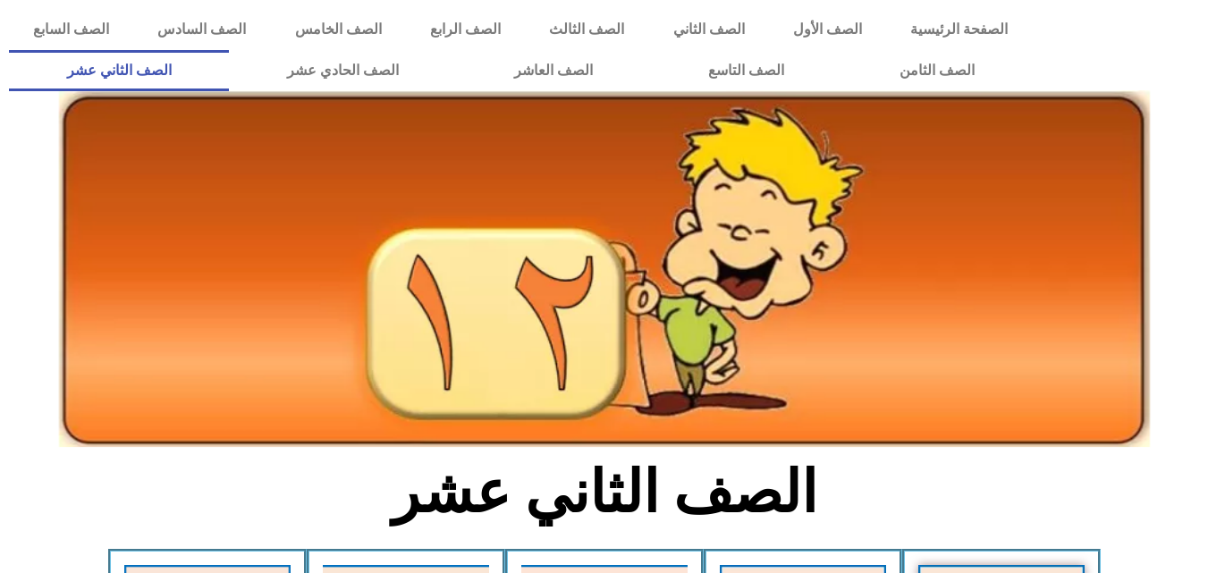 Image resolution: width=1208 pixels, height=573 pixels. What do you see at coordinates (586, 29) in the screenshot?
I see `a: الصف الثالث` at bounding box center [586, 29].